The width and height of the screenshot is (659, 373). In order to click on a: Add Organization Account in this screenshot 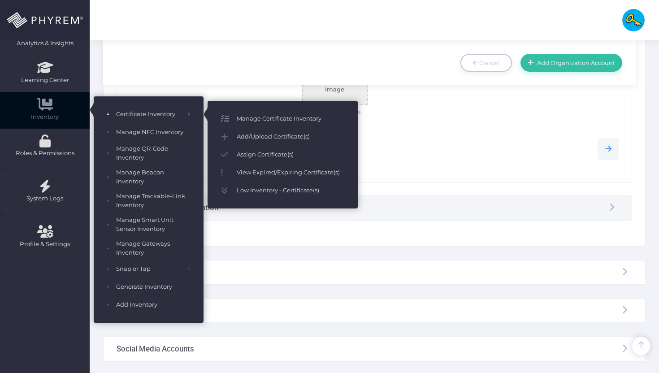, I will do `click(571, 63)`.